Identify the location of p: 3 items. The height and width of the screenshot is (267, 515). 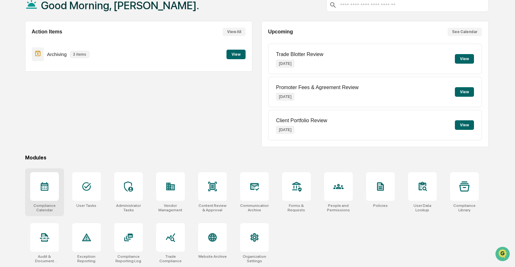
(80, 54).